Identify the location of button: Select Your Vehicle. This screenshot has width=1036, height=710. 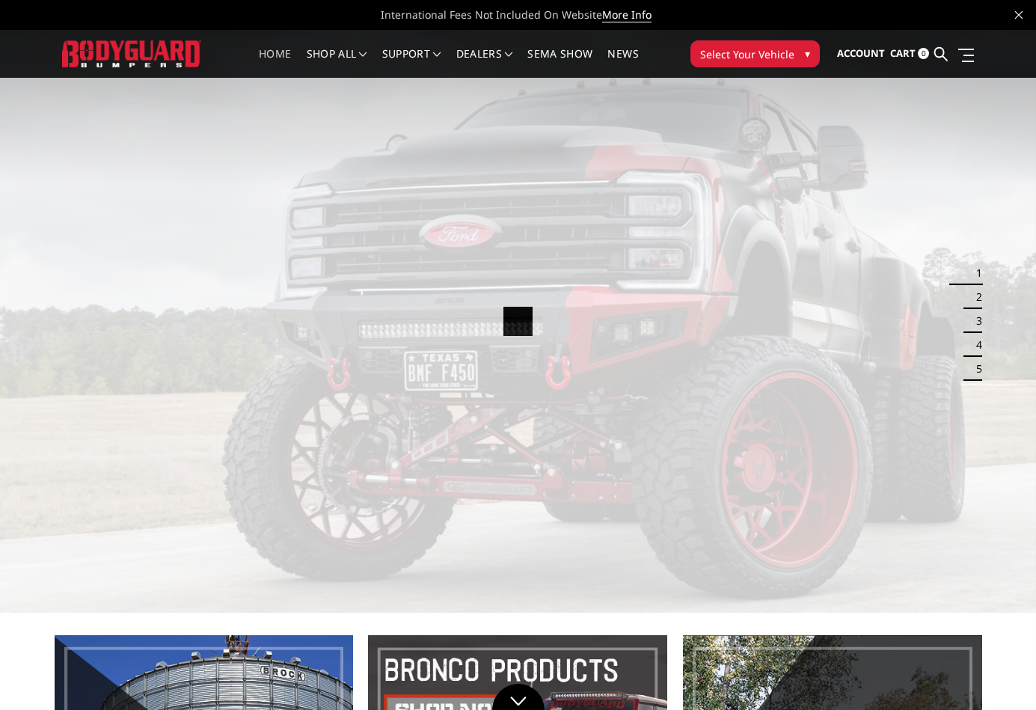
(755, 54).